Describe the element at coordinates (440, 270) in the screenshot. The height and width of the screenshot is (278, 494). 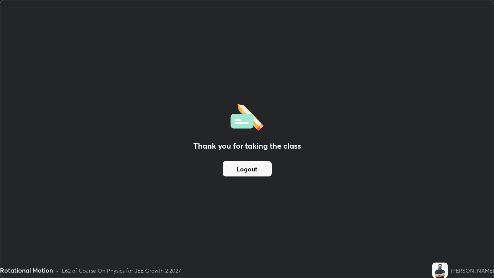
I see `img: a52c51f543ea4b2fa32221ed82e60da0.jpg` at that location.